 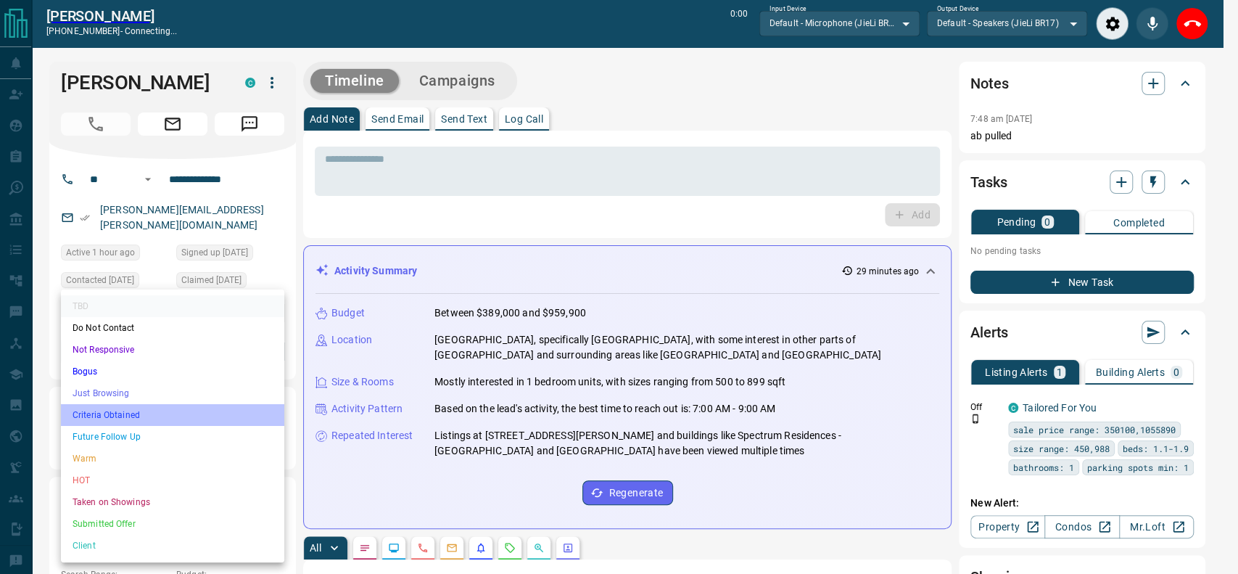 What do you see at coordinates (173, 458) in the screenshot?
I see `li: Warm` at bounding box center [173, 458].